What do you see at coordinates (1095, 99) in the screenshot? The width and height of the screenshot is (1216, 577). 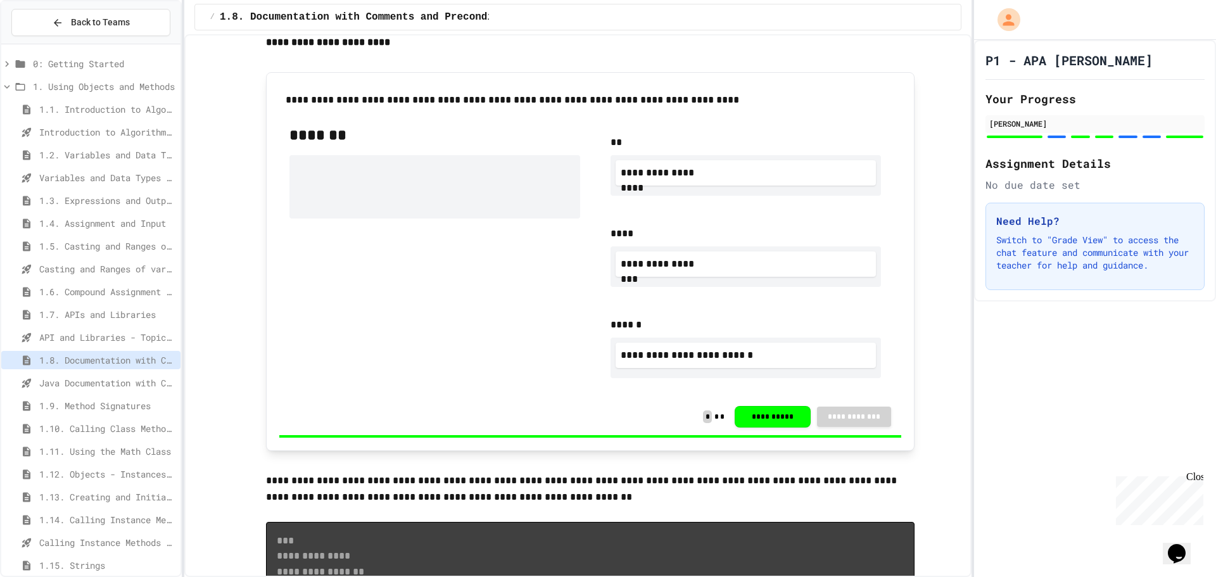 I see `h2: Your Progress` at bounding box center [1095, 99].